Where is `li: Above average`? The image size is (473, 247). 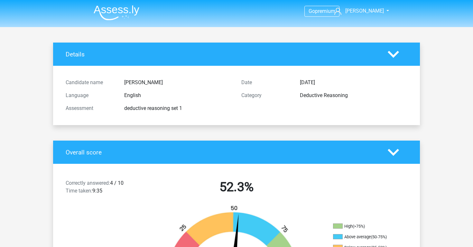
li: Above average is located at coordinates (366, 237).